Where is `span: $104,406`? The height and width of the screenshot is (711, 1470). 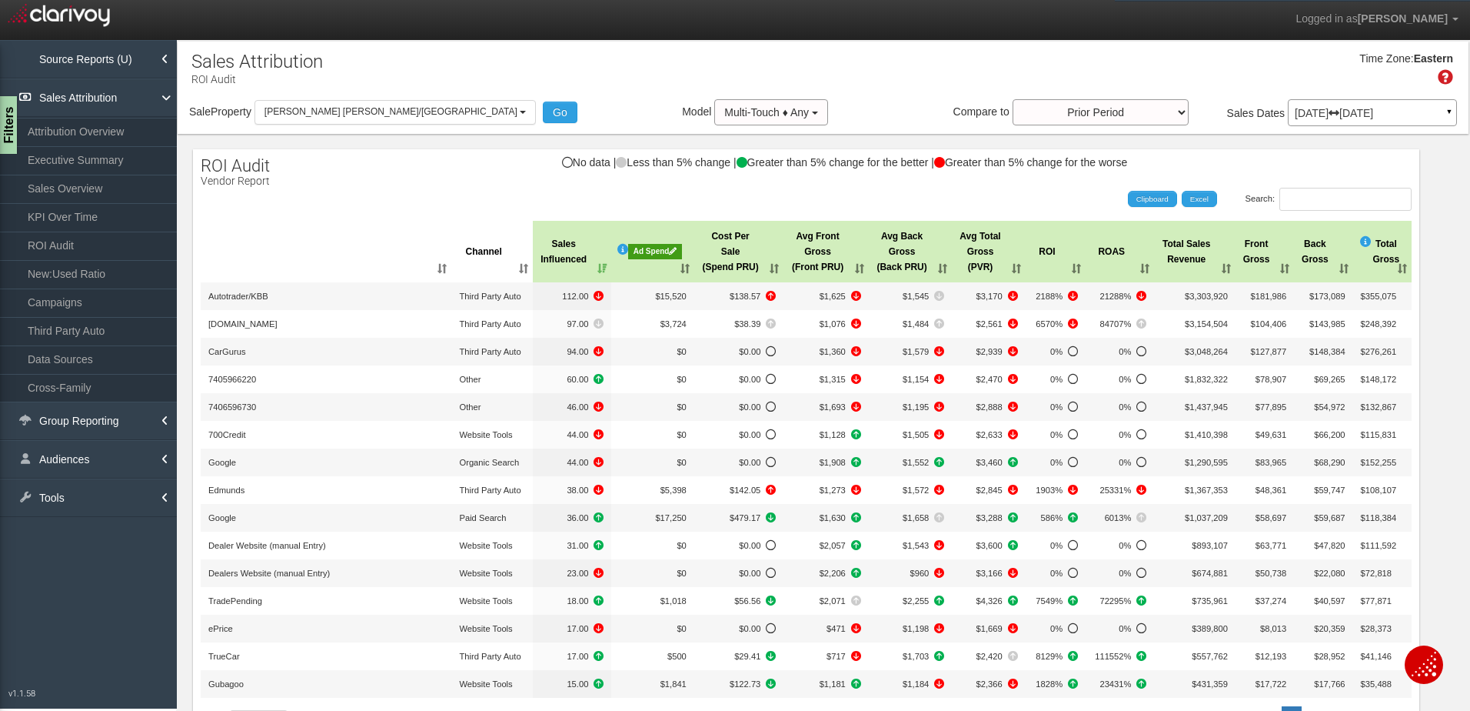
span: $104,406 is located at coordinates (1269, 324).